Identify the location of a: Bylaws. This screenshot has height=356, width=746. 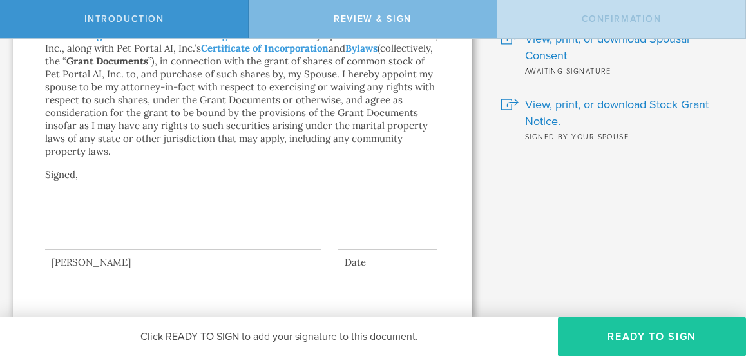
(362, 48).